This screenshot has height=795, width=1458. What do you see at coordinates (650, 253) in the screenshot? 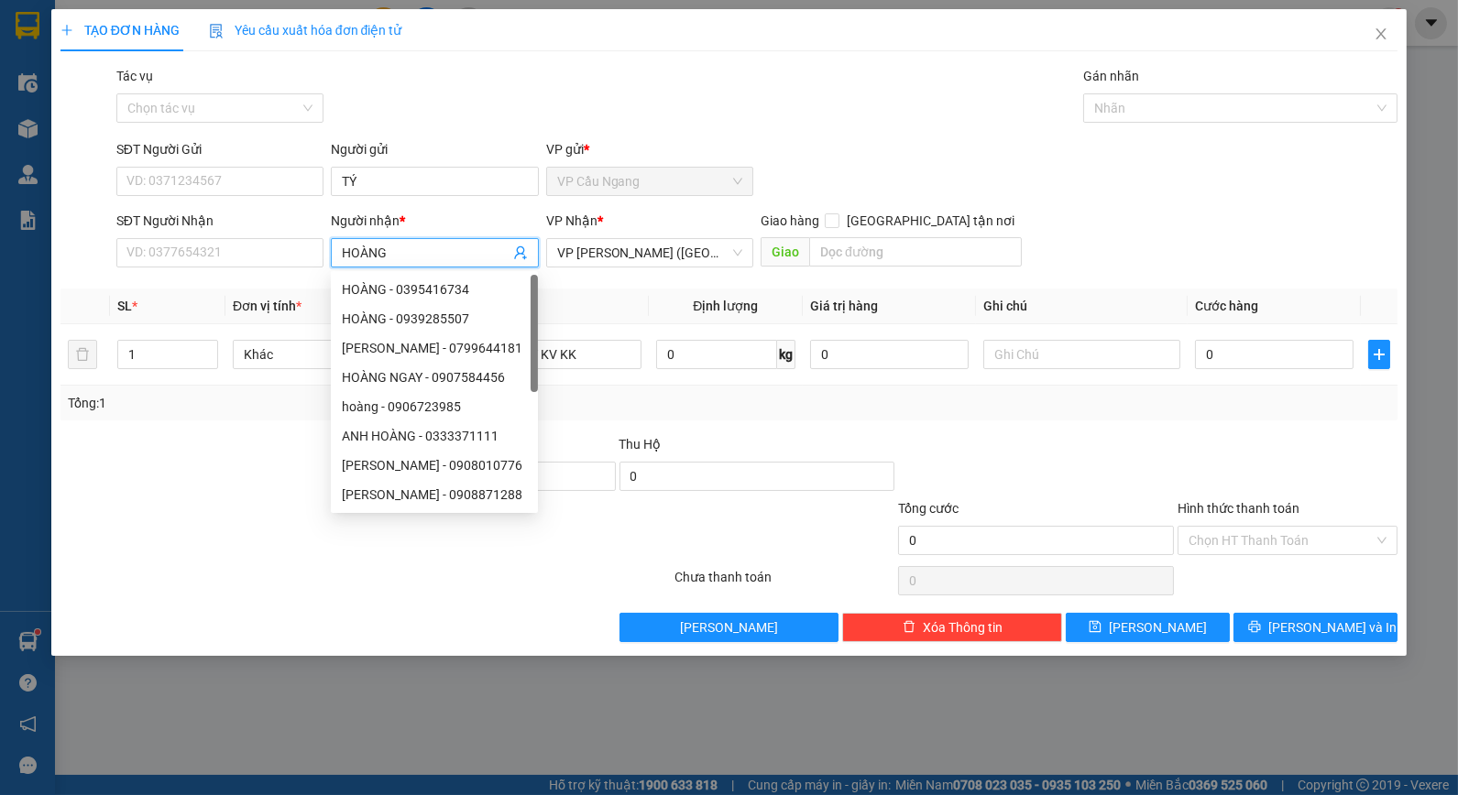
I see `span: VP Trần Phú (Hàng)` at bounding box center [650, 253].